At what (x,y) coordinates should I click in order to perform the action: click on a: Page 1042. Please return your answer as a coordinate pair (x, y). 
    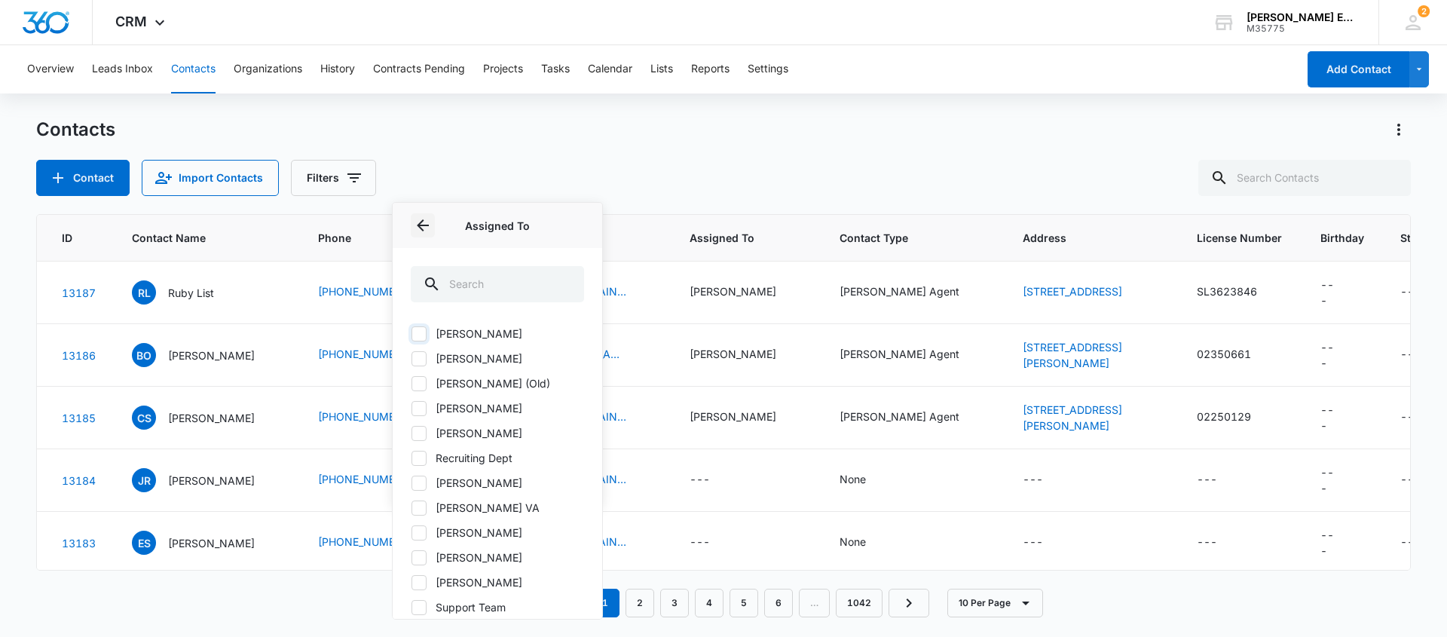
    Looking at the image, I should click on (859, 603).